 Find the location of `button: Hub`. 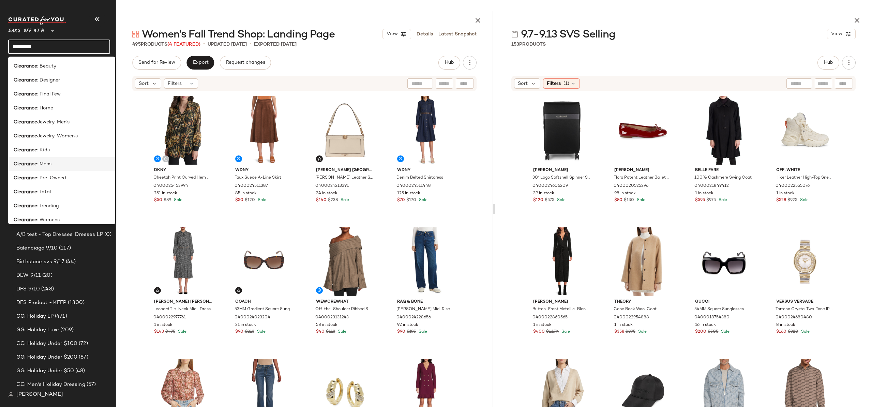

button: Hub is located at coordinates (828, 63).